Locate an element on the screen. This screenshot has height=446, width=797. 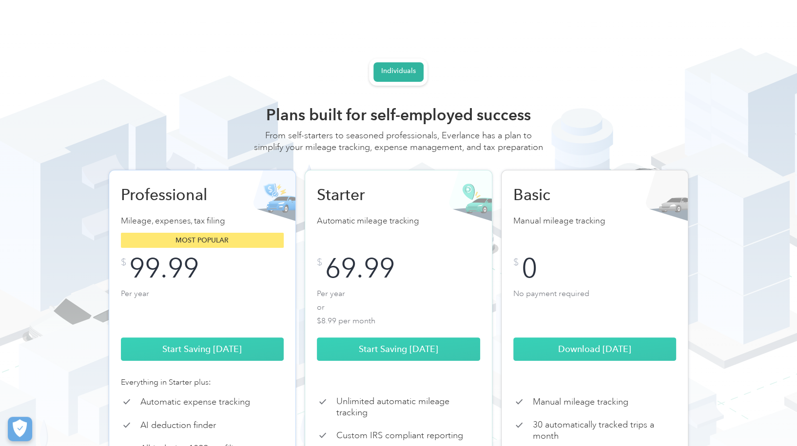
div: 0 is located at coordinates (529, 268).